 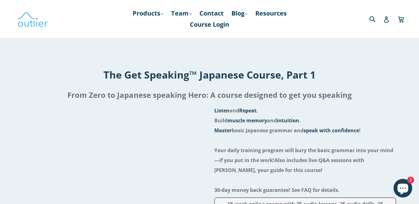 What do you see at coordinates (223, 131) in the screenshot?
I see `span: Master` at bounding box center [223, 131].